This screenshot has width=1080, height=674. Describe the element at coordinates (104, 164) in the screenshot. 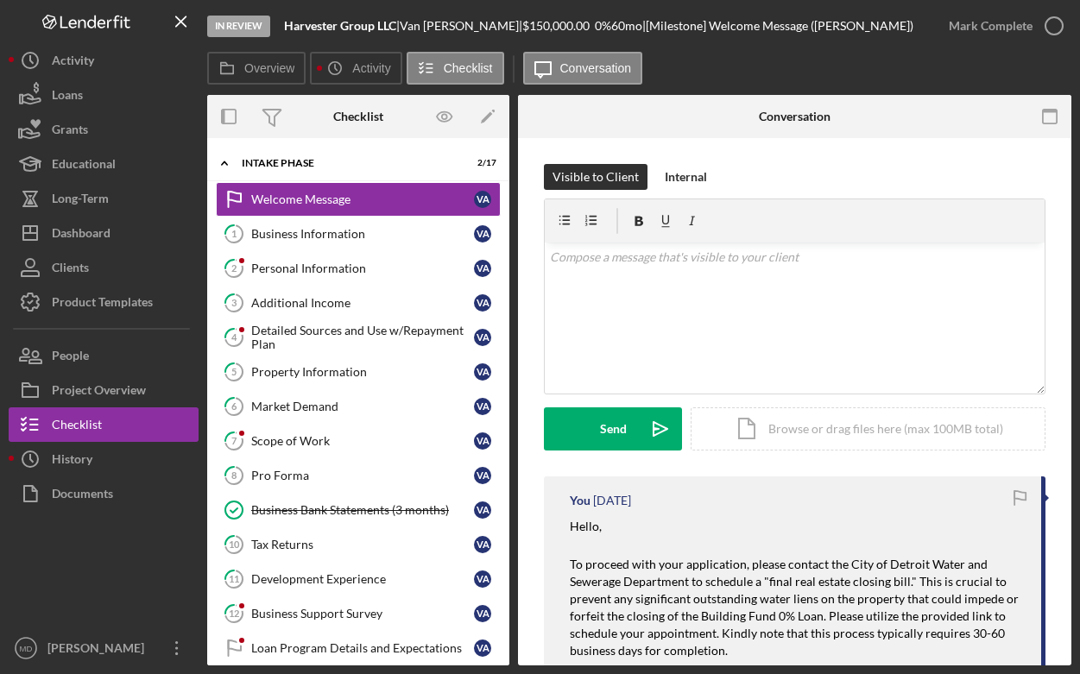

I see `a: Educational` at that location.